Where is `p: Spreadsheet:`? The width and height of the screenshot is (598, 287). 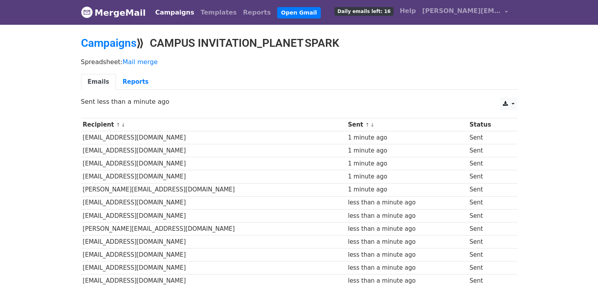 p: Spreadsheet: is located at coordinates (299, 62).